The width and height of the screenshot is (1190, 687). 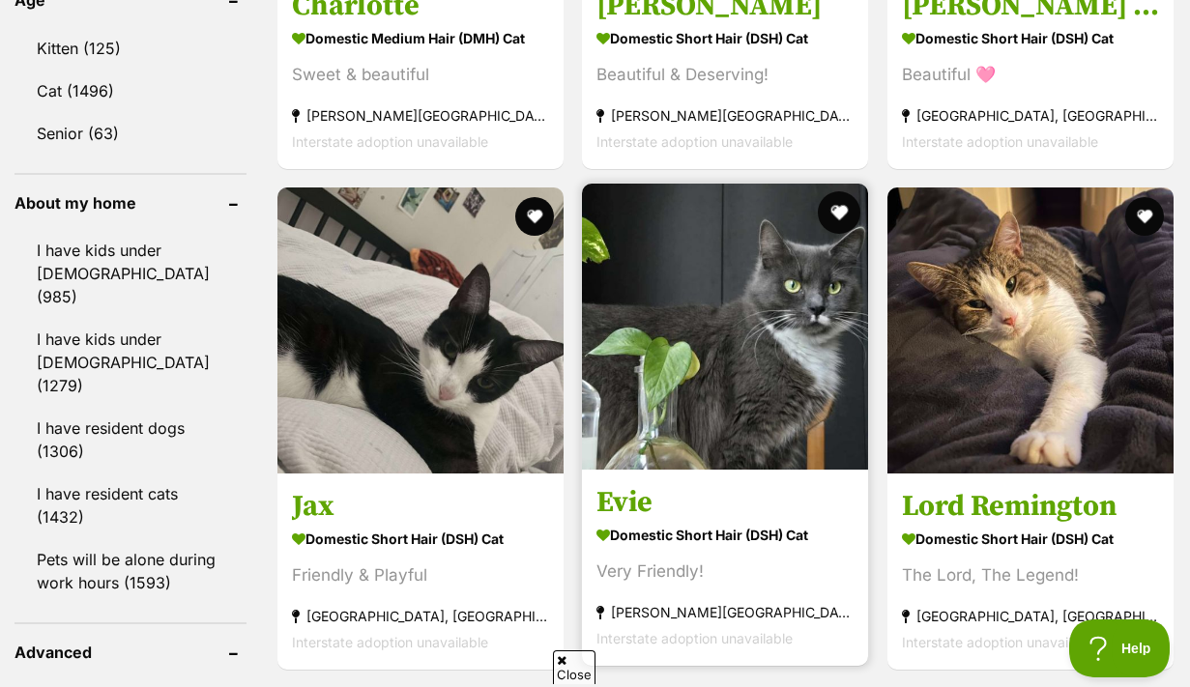 I want to click on a: I have resident cats (1432), so click(x=131, y=506).